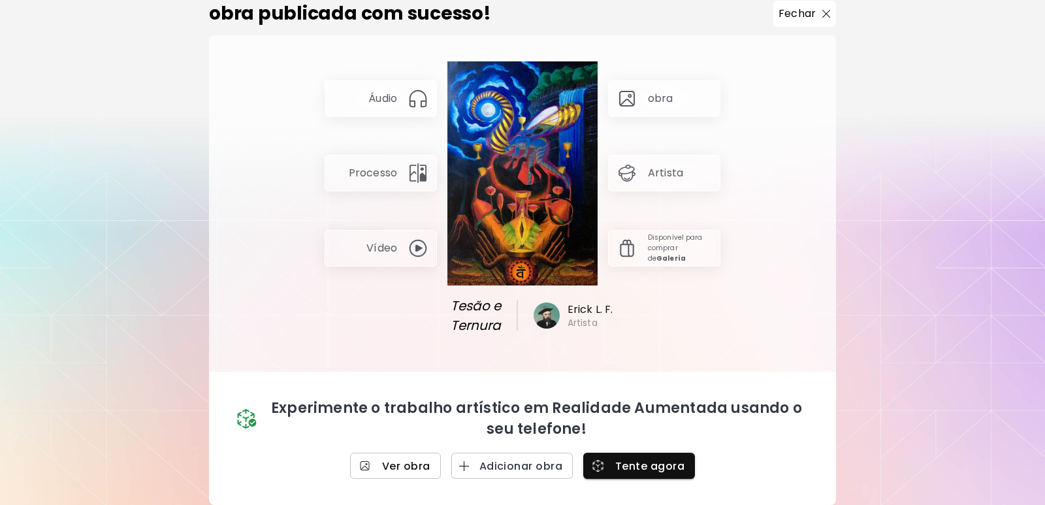 The height and width of the screenshot is (505, 1045). Describe the element at coordinates (512, 466) in the screenshot. I see `span: Adicionar obra` at that location.